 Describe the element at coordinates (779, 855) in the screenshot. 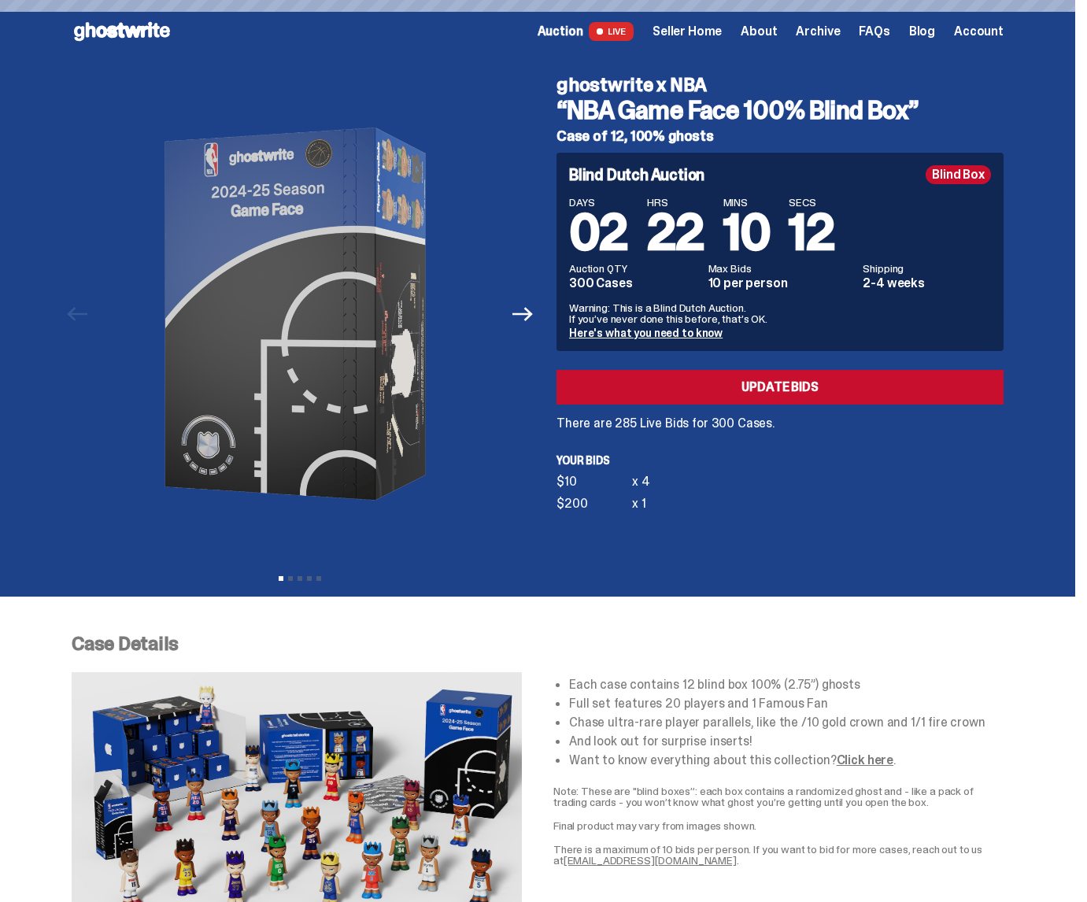

I see `p: There is a maximum of 10 bids per person. If you want to bid for more cases, reach out to us at .` at that location.